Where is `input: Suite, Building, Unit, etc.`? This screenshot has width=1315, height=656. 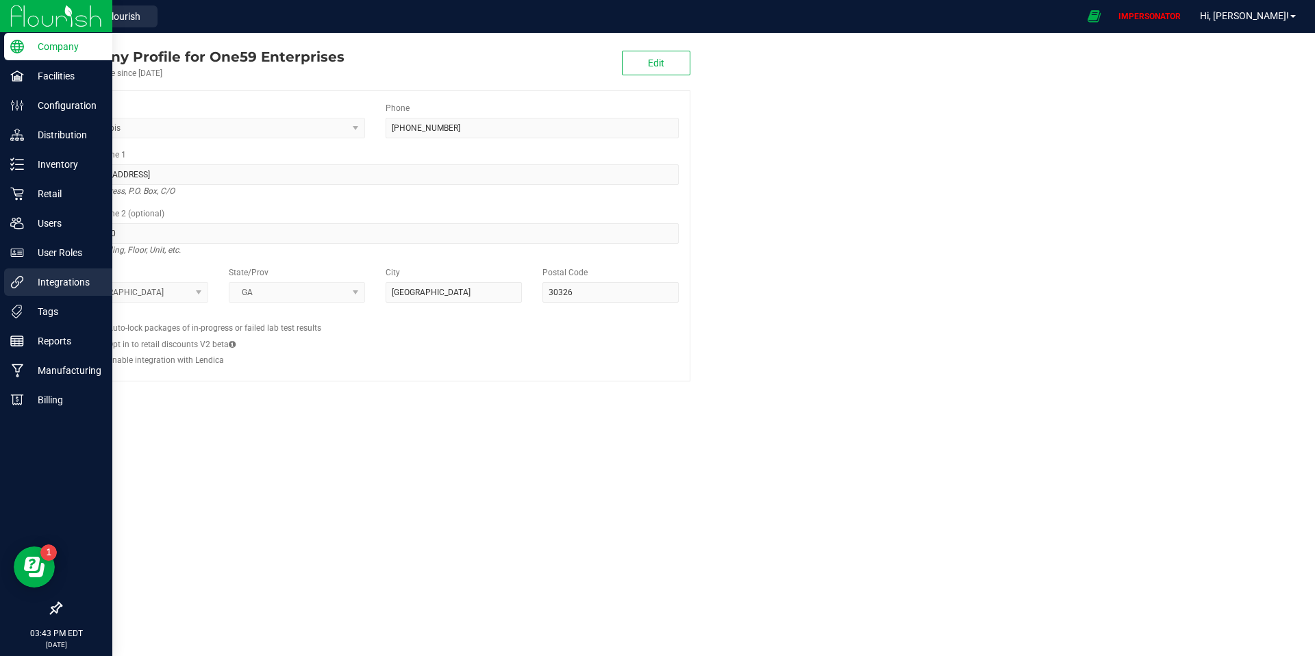
input: Suite, Building, Unit, etc. is located at coordinates (375, 234).